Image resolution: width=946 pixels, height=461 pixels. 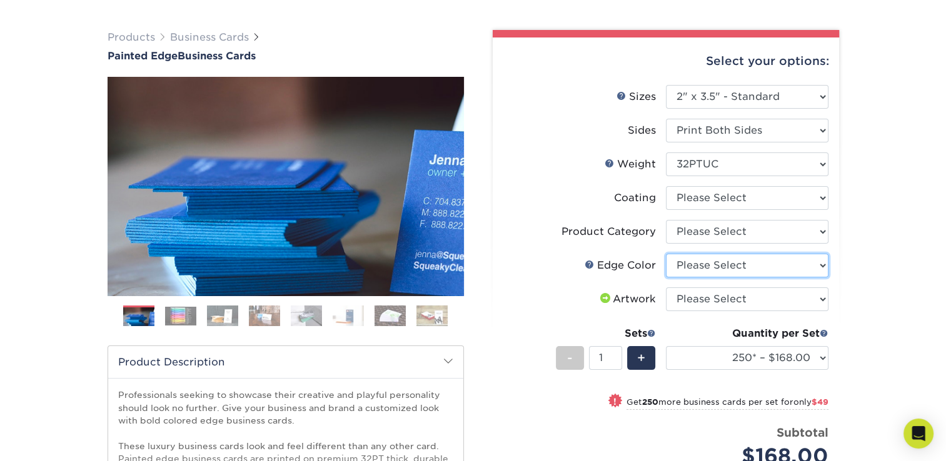 I want to click on img: Business Cards 07, so click(x=390, y=316).